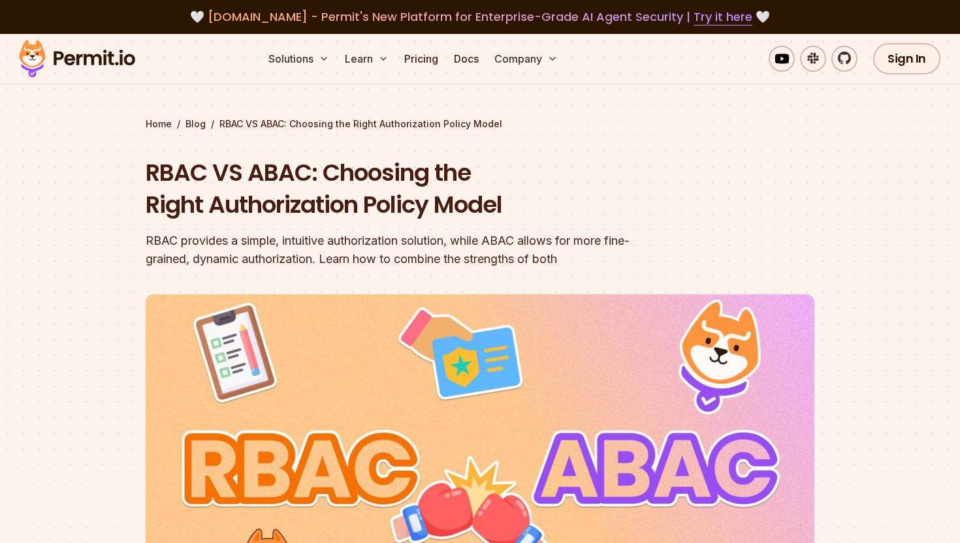  Describe the element at coordinates (906, 59) in the screenshot. I see `a: Sign In` at that location.